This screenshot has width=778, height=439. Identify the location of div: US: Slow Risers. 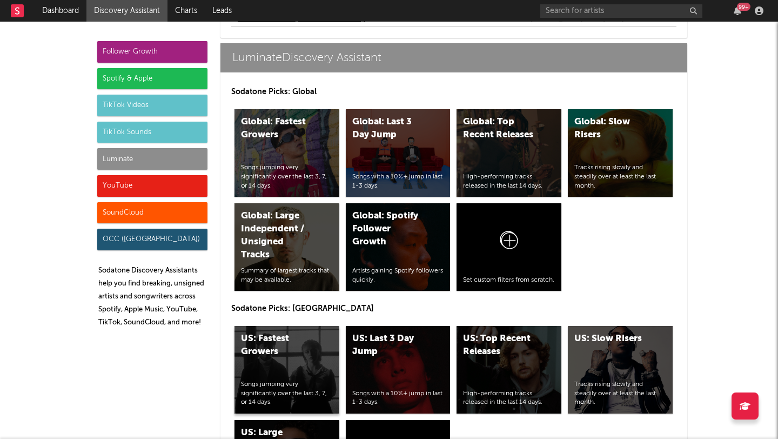
(611, 339).